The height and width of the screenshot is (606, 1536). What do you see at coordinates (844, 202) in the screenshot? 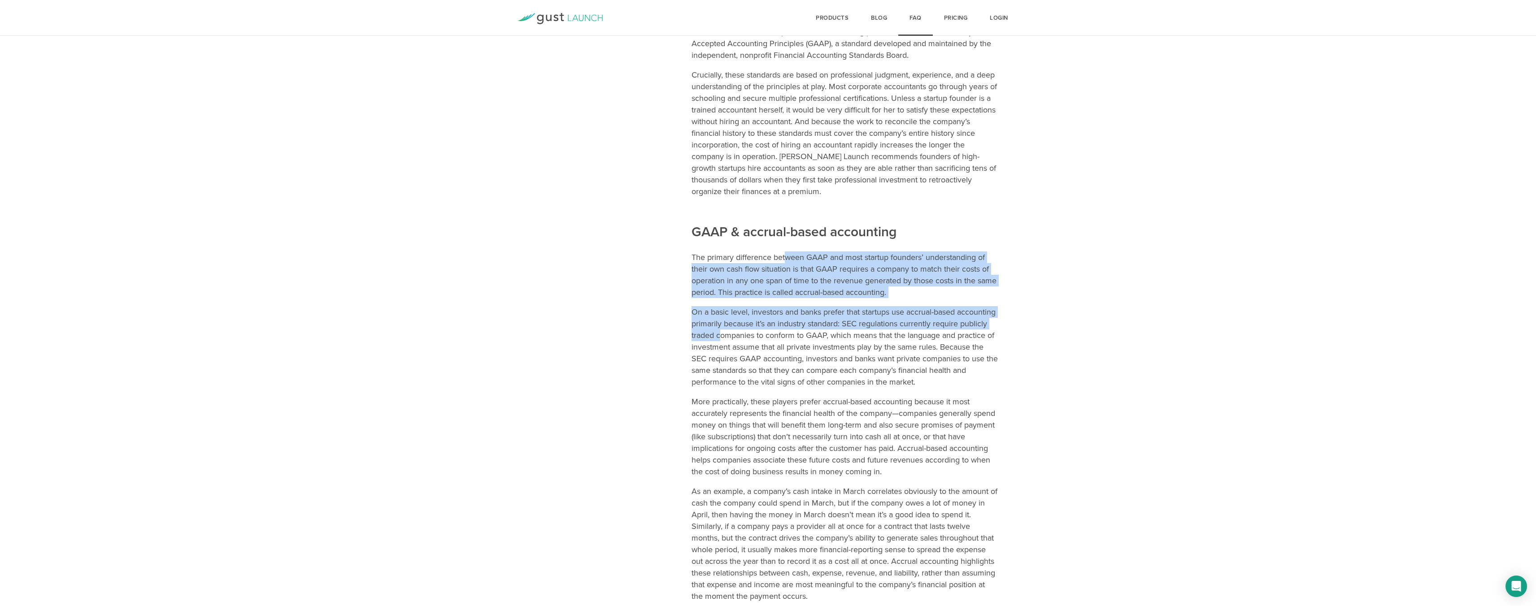
I see `h2: GAAP & accrual-based accounting` at bounding box center [844, 202].